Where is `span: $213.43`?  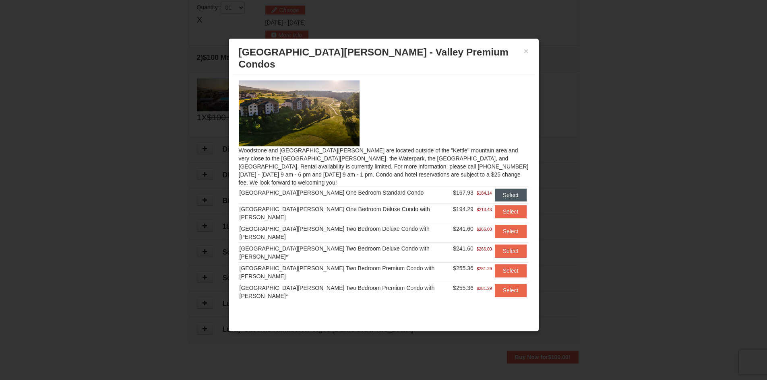
span: $213.43 is located at coordinates (484, 210).